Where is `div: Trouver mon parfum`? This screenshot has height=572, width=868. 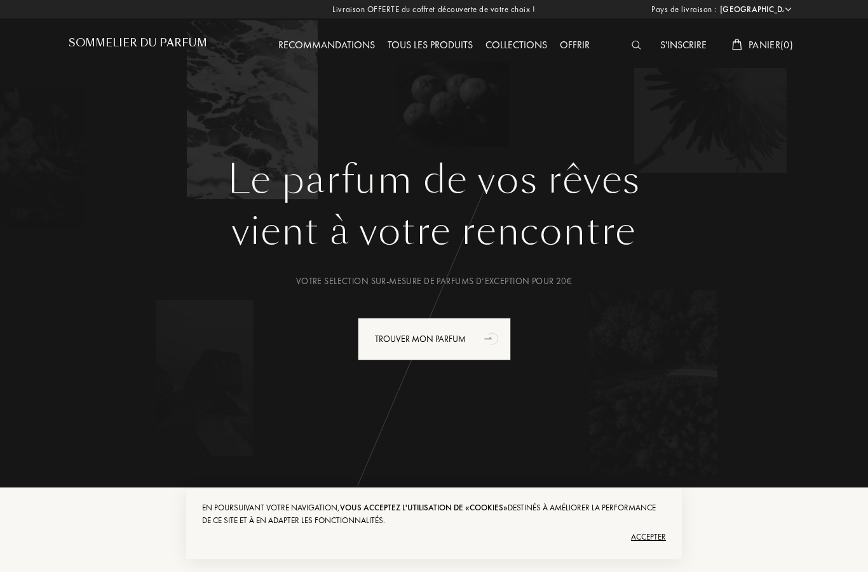
div: Trouver mon parfum is located at coordinates (434, 339).